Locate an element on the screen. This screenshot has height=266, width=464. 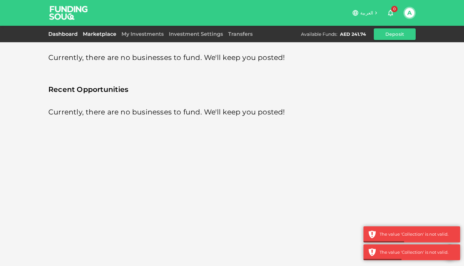
button: 0 is located at coordinates (390, 13).